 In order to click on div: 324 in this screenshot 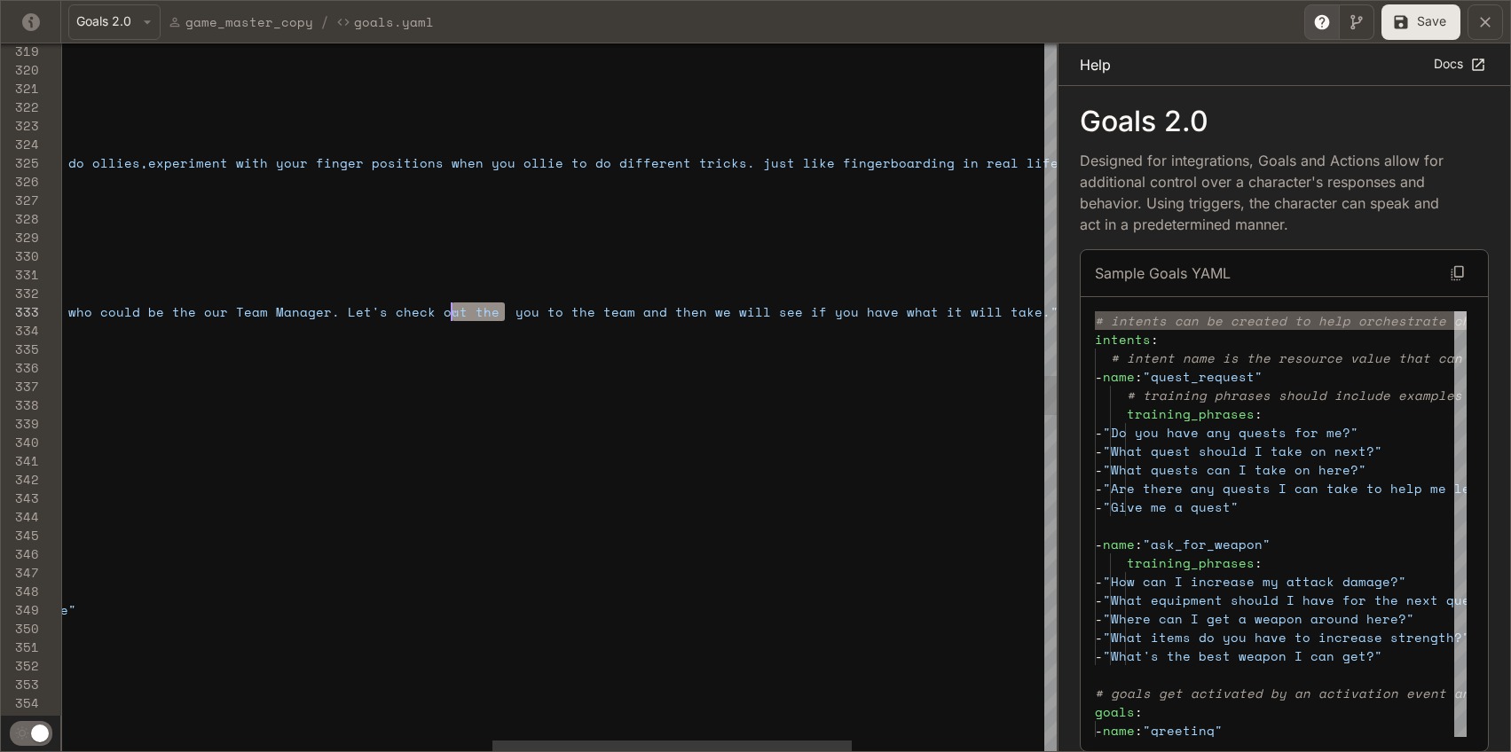, I will do `click(20, 144)`.